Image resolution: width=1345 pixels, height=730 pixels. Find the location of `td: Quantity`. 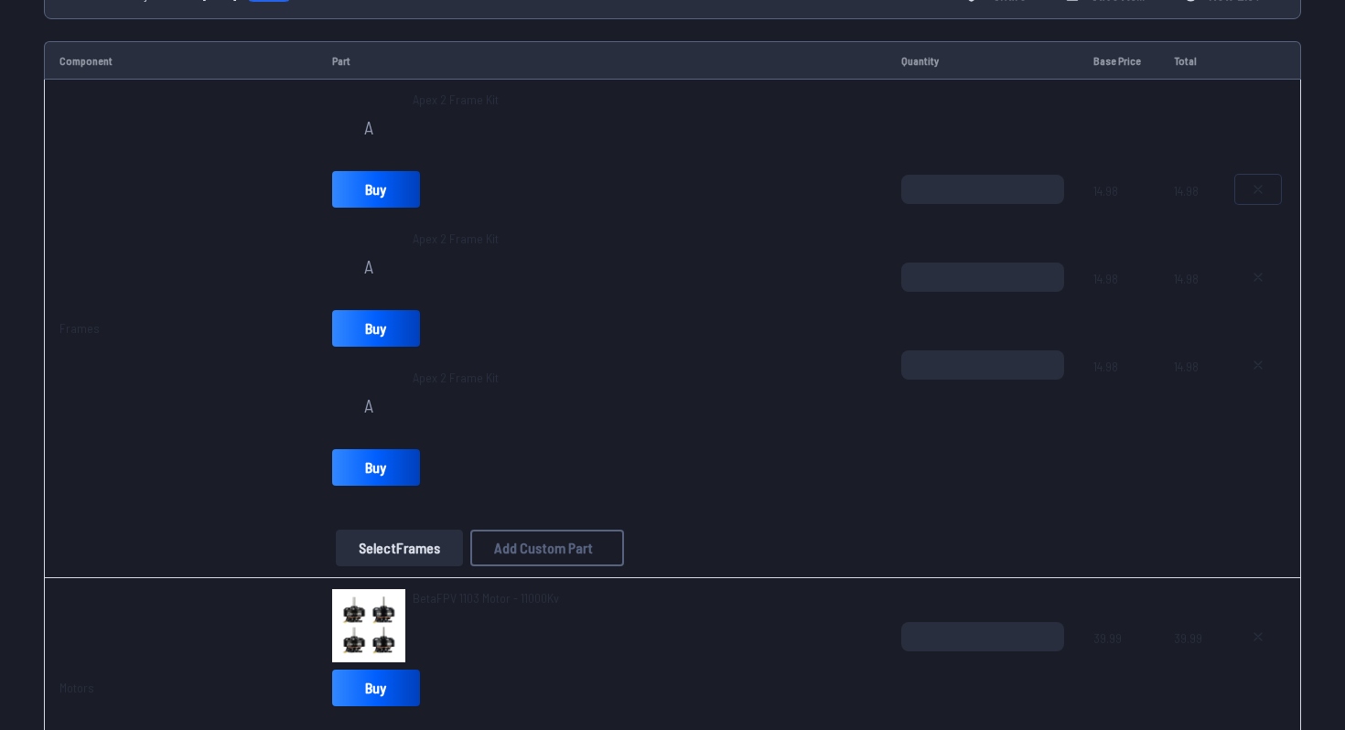

td: Quantity is located at coordinates (982, 60).